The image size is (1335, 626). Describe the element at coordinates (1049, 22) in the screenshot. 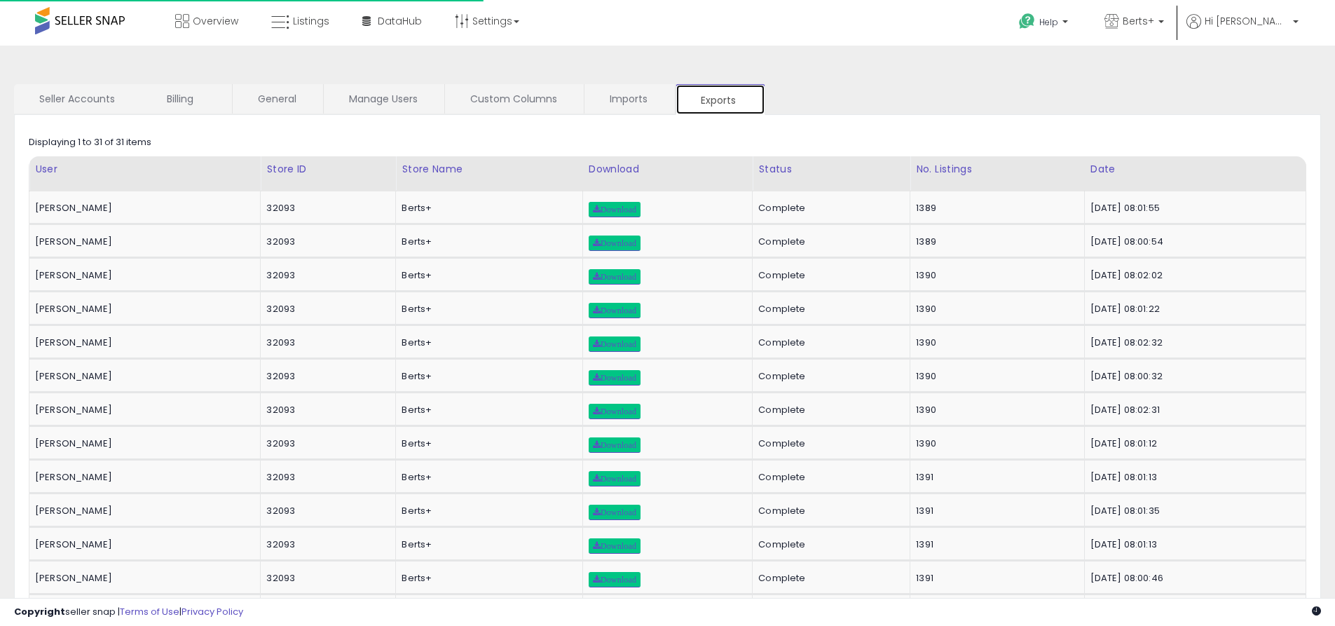

I see `span: Help` at that location.